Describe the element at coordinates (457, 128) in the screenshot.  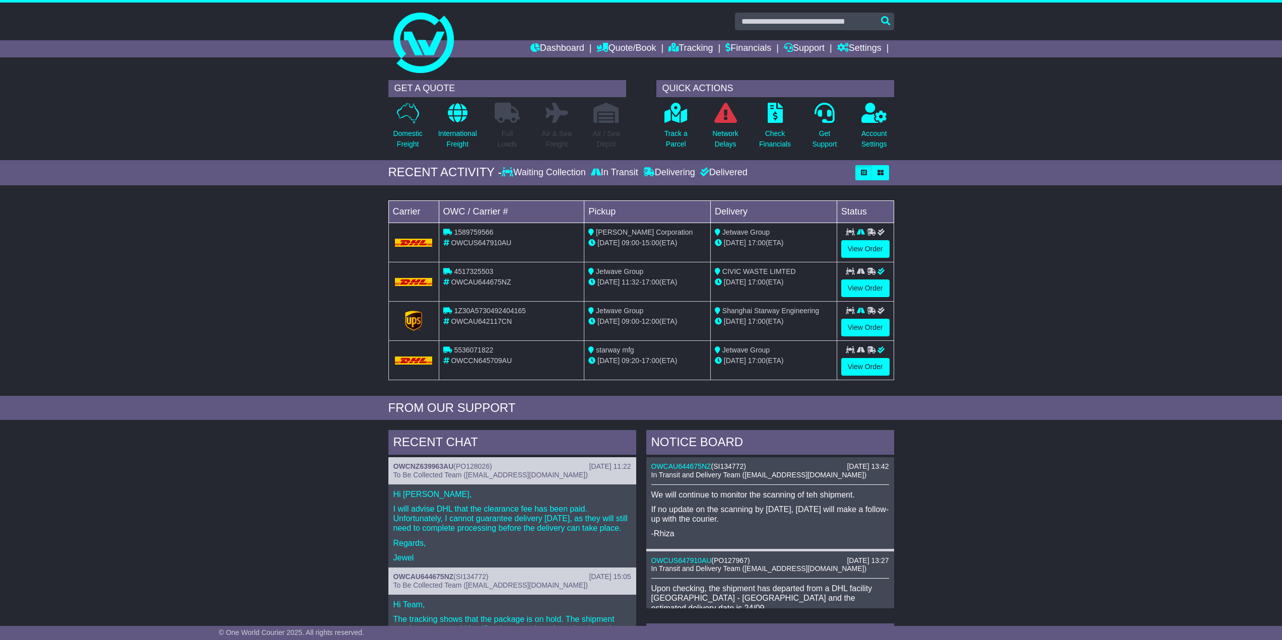
I see `a: InternationalFreight` at that location.